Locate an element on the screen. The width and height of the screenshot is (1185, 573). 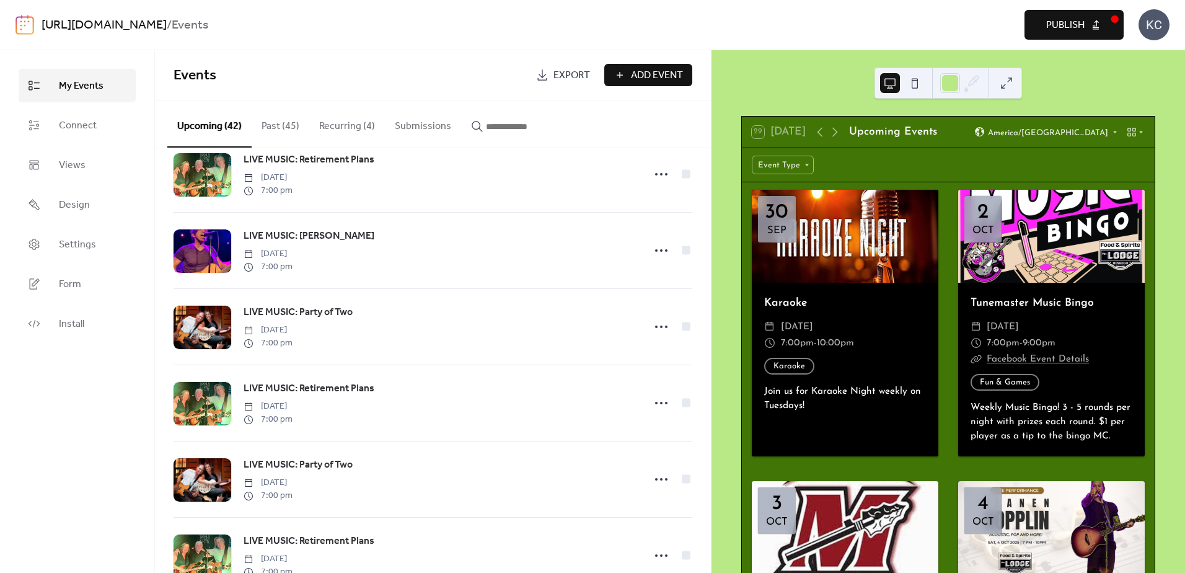
a: Connect is located at coordinates (77, 125).